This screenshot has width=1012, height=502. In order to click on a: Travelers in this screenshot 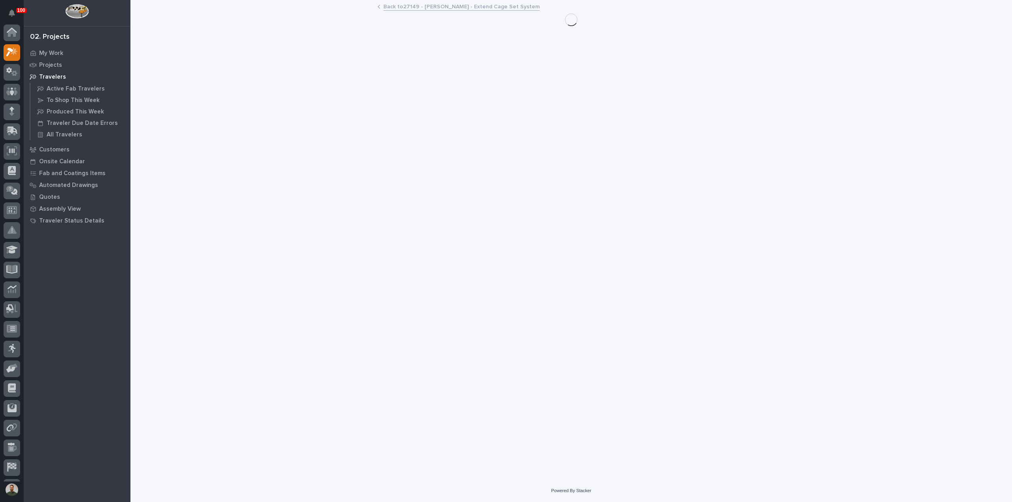, I will do `click(77, 77)`.